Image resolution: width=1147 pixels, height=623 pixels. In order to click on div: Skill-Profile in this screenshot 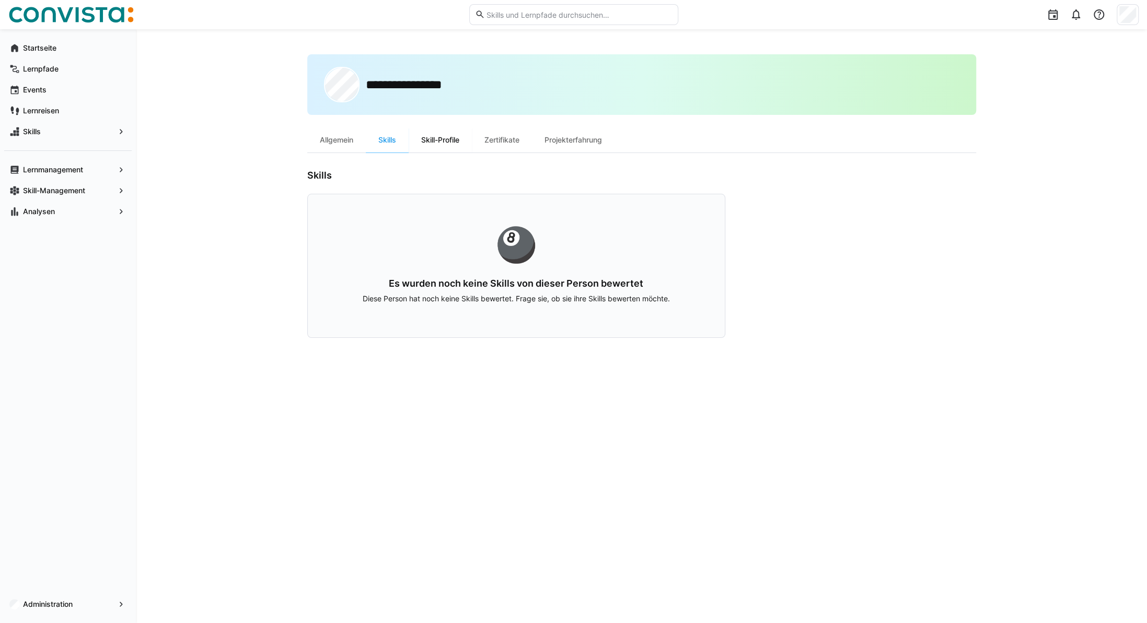, I will do `click(440, 140)`.